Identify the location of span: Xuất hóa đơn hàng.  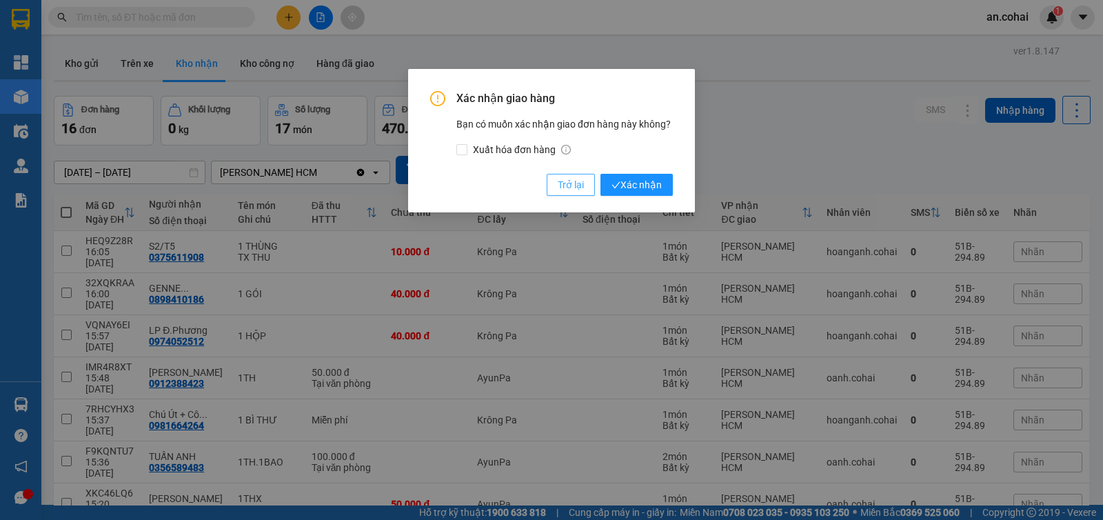
(522, 150).